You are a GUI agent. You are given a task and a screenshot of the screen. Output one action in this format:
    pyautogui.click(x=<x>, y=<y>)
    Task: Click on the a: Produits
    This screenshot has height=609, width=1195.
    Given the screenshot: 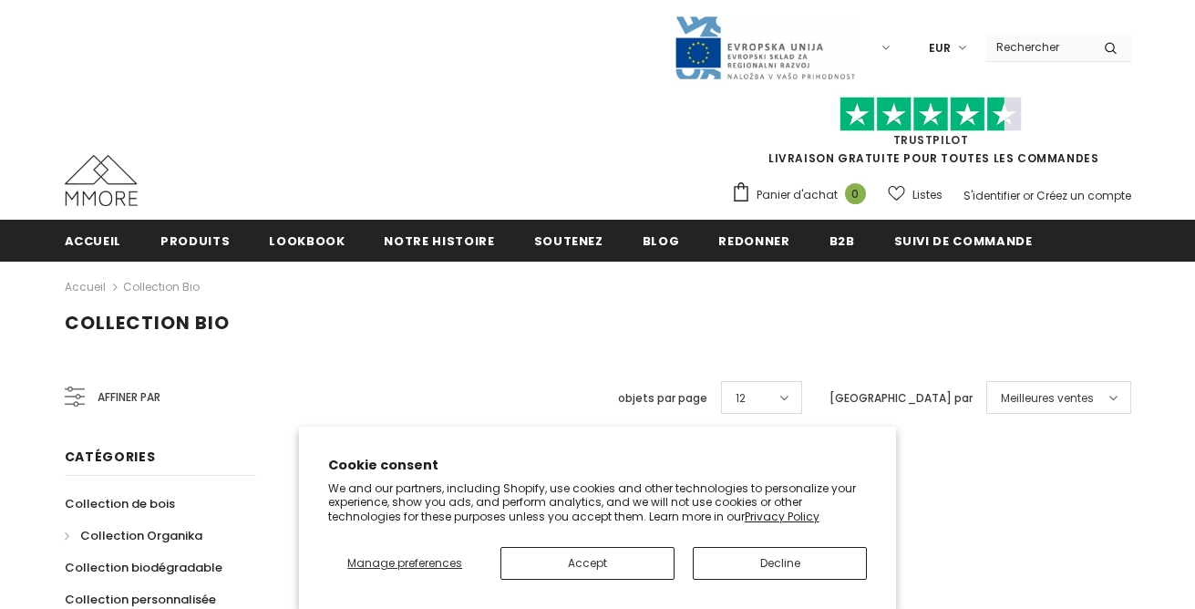 What is the action you would take?
    pyautogui.click(x=195, y=240)
    